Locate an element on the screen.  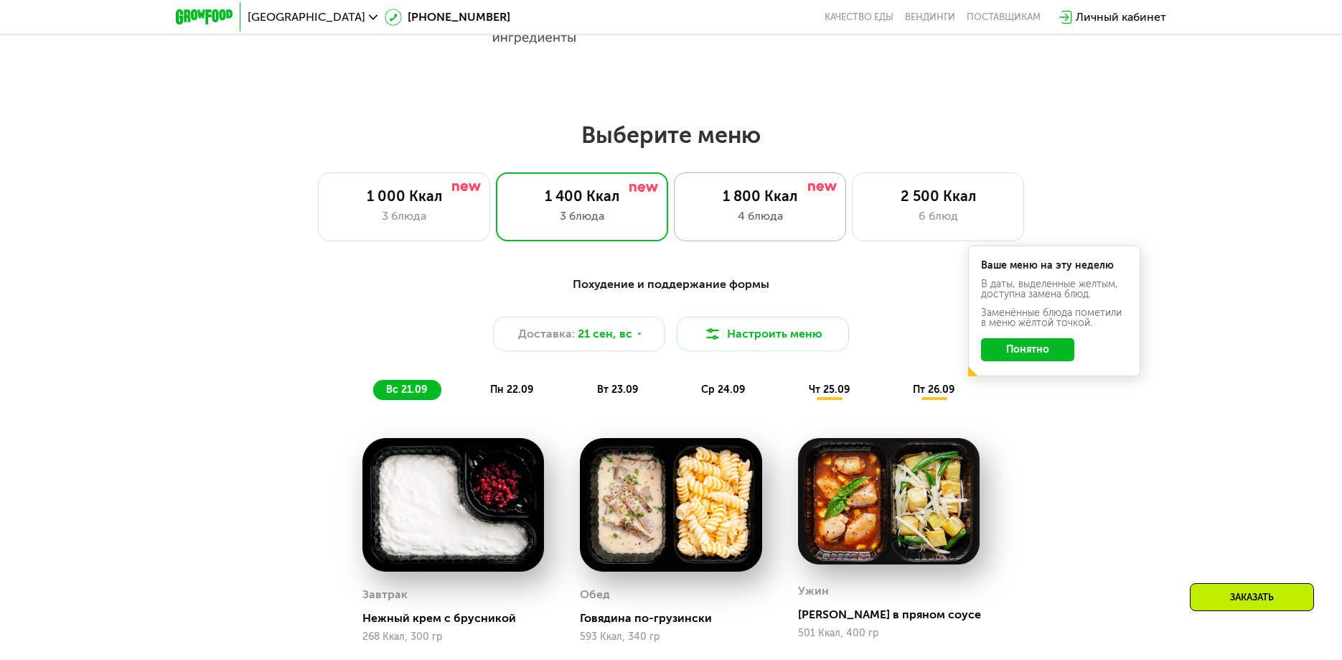
div: 2 500 Ккал is located at coordinates (938, 196).